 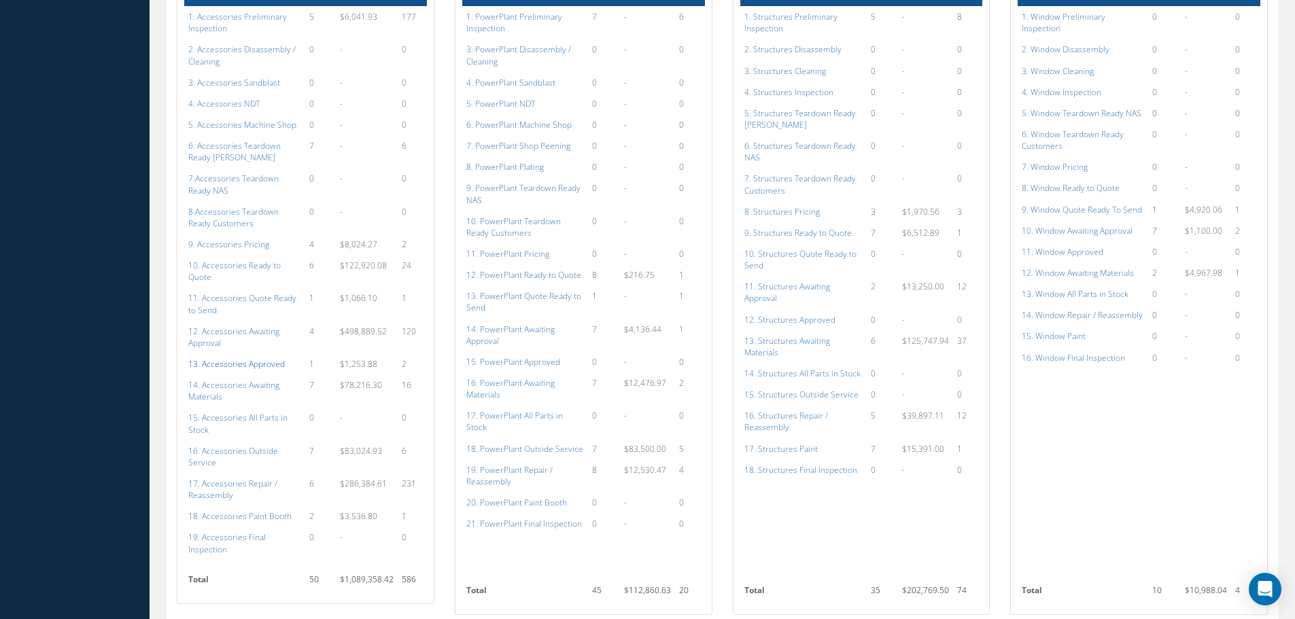 I want to click on td: 37, so click(x=968, y=347).